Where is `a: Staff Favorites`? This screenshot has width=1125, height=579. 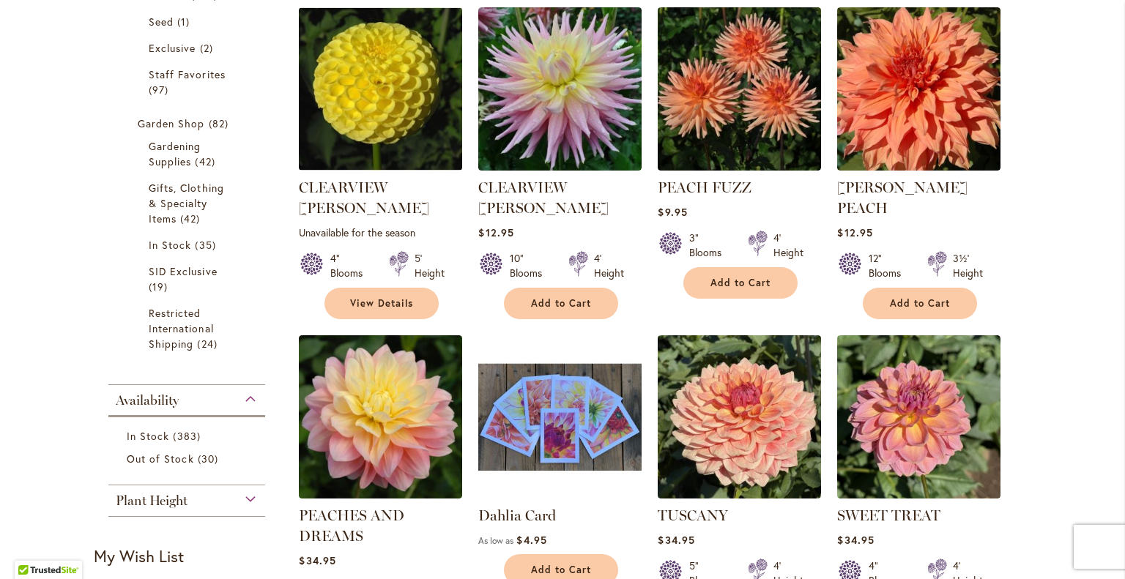 a: Staff Favorites is located at coordinates (188, 82).